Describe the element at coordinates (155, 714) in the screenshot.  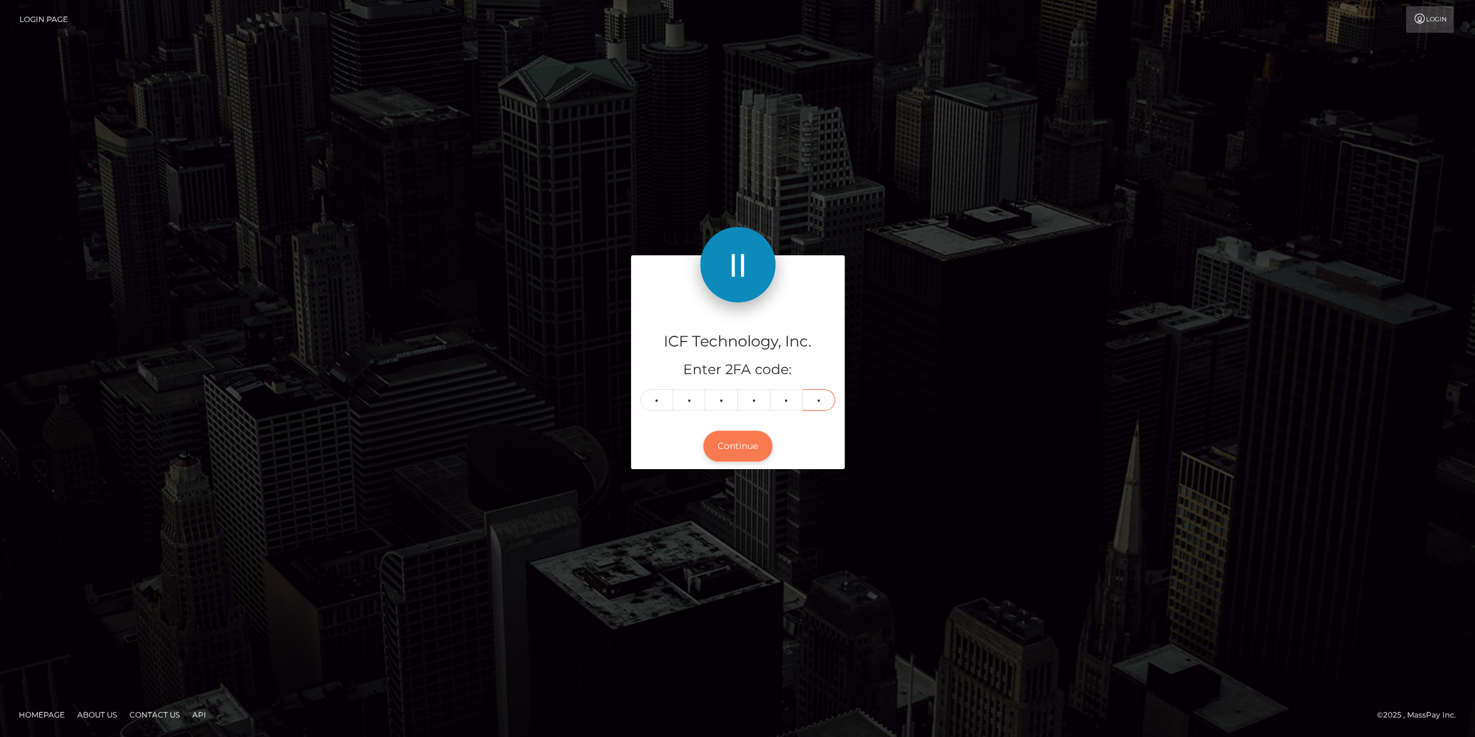
I see `a: Contact Us` at that location.